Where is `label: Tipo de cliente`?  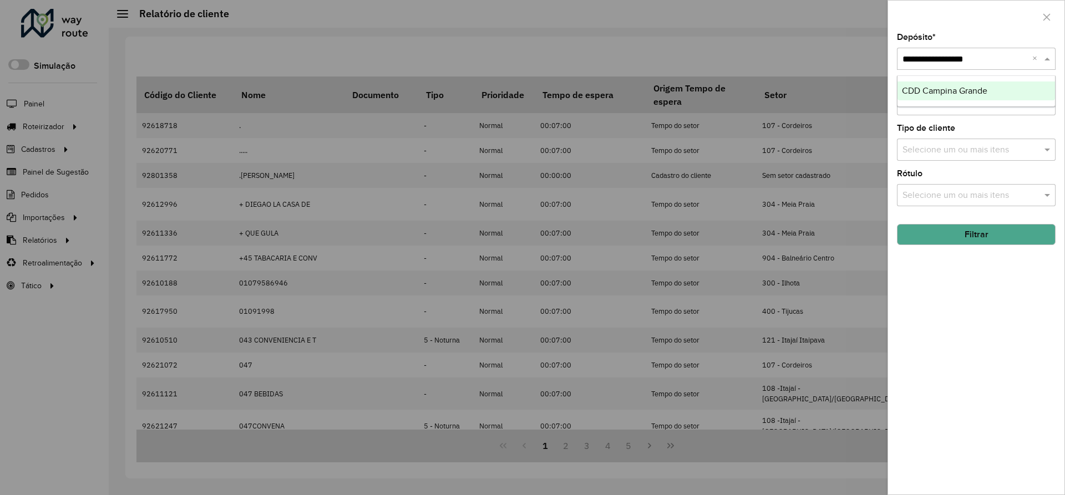
label: Tipo de cliente is located at coordinates (925, 128).